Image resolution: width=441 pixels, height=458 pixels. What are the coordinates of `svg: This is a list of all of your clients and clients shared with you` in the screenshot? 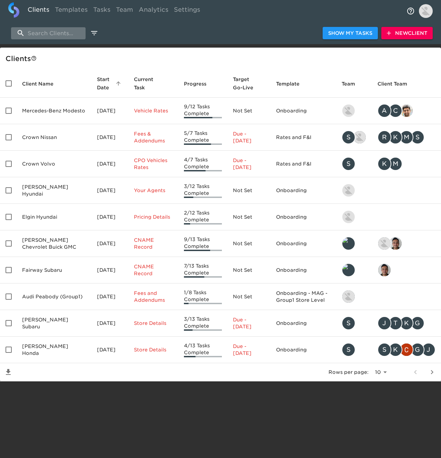 It's located at (34, 58).